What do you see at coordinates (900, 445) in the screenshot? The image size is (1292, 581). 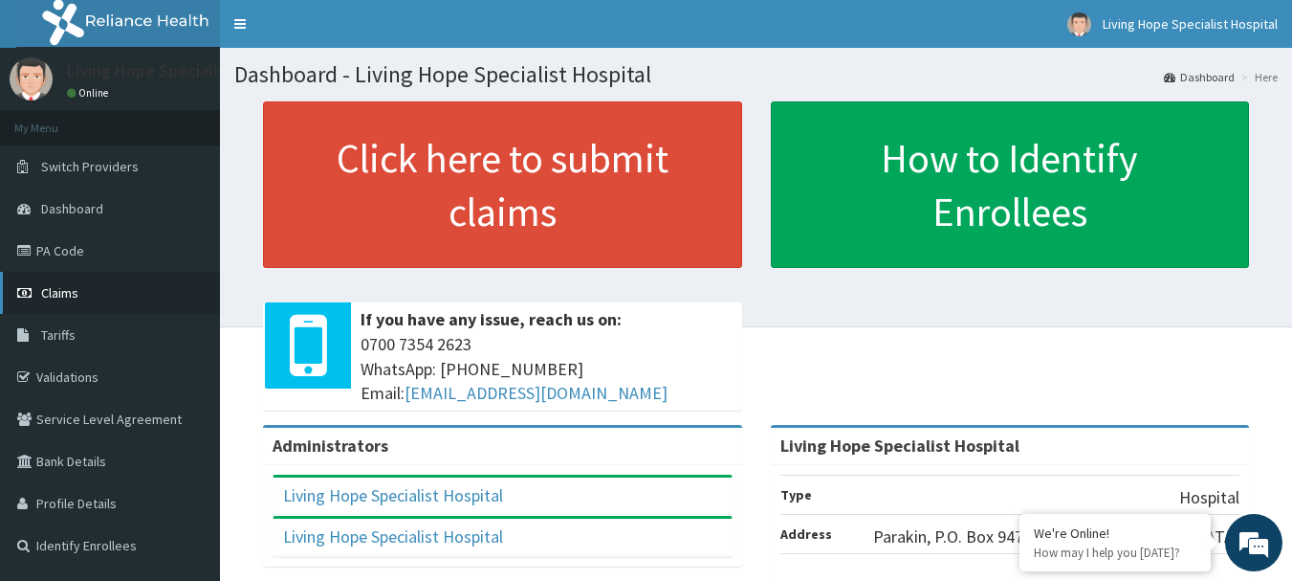 I see `strong: Living Hope Specialist Hospital` at bounding box center [900, 445].